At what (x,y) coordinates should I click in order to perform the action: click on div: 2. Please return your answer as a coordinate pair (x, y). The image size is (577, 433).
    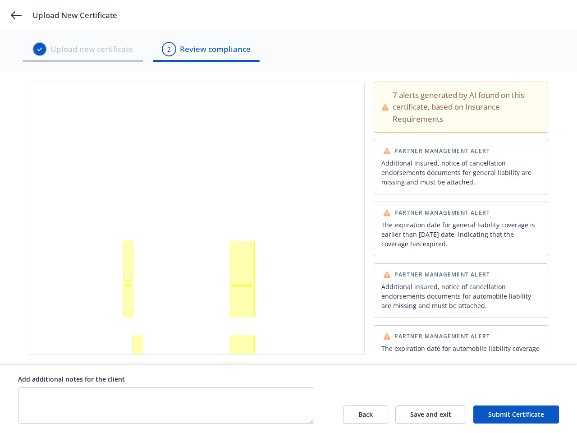
    Looking at the image, I should click on (169, 49).